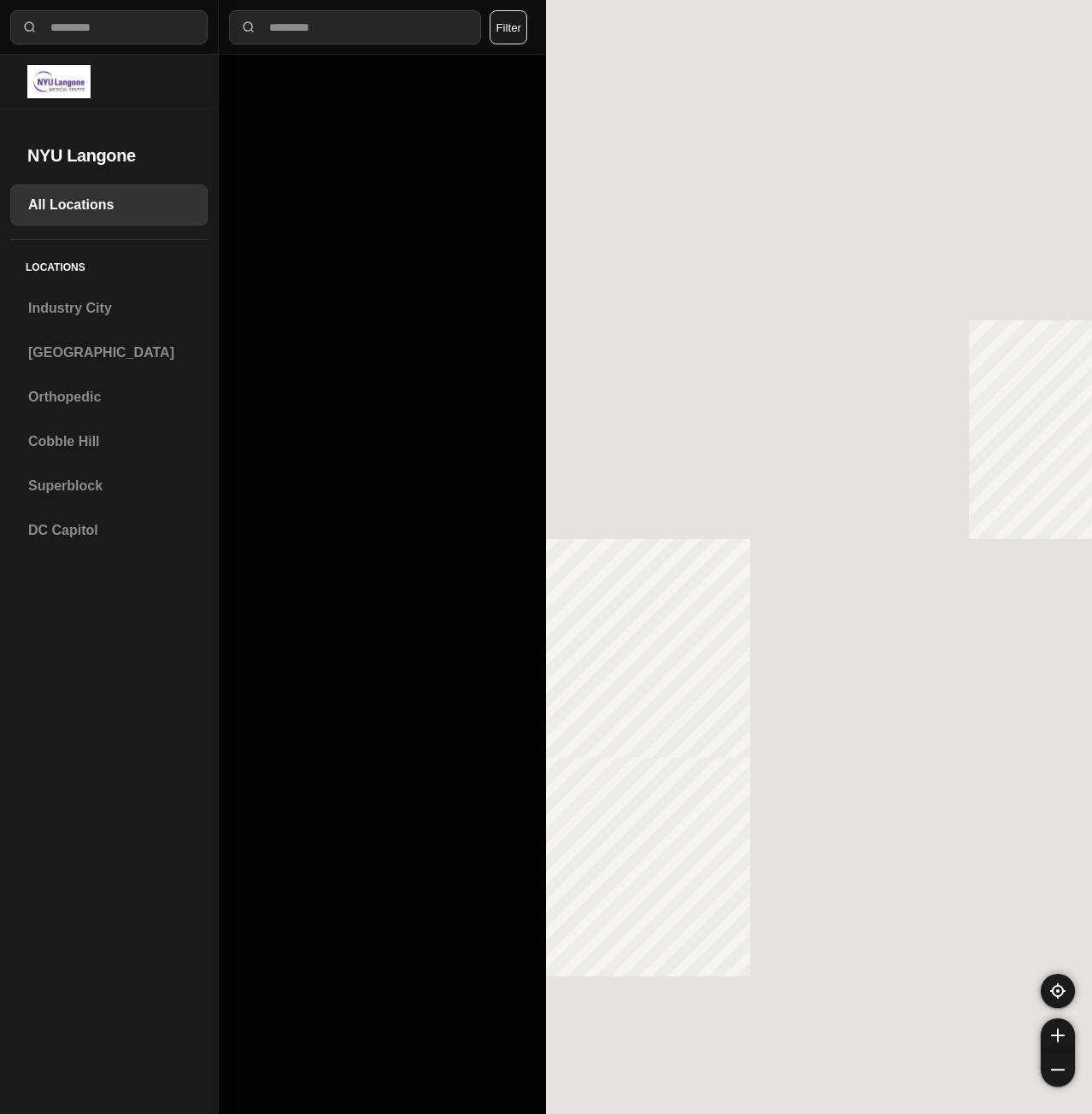 The height and width of the screenshot is (1114, 1092). What do you see at coordinates (1058, 1070) in the screenshot?
I see `button: zoom-out` at bounding box center [1058, 1070].